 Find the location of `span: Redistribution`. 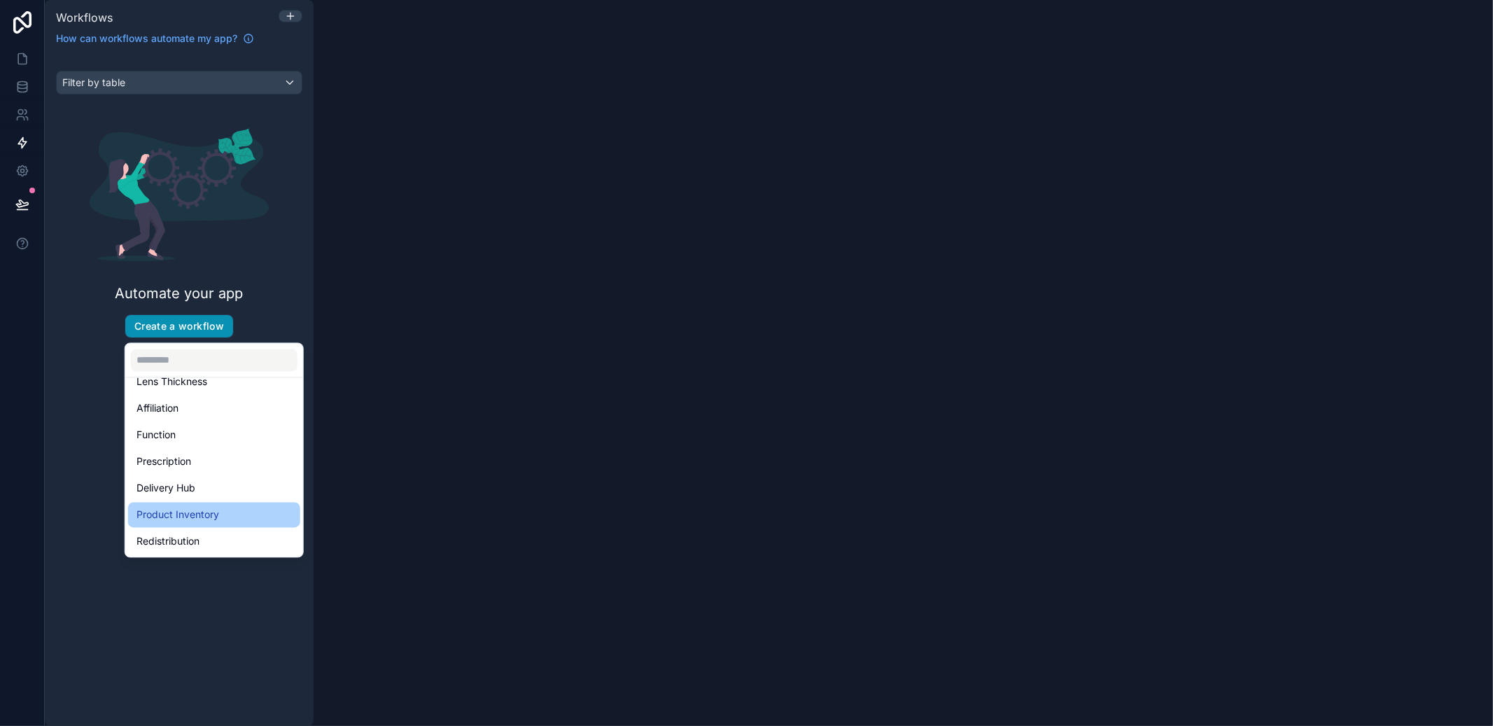

span: Redistribution is located at coordinates (168, 542).